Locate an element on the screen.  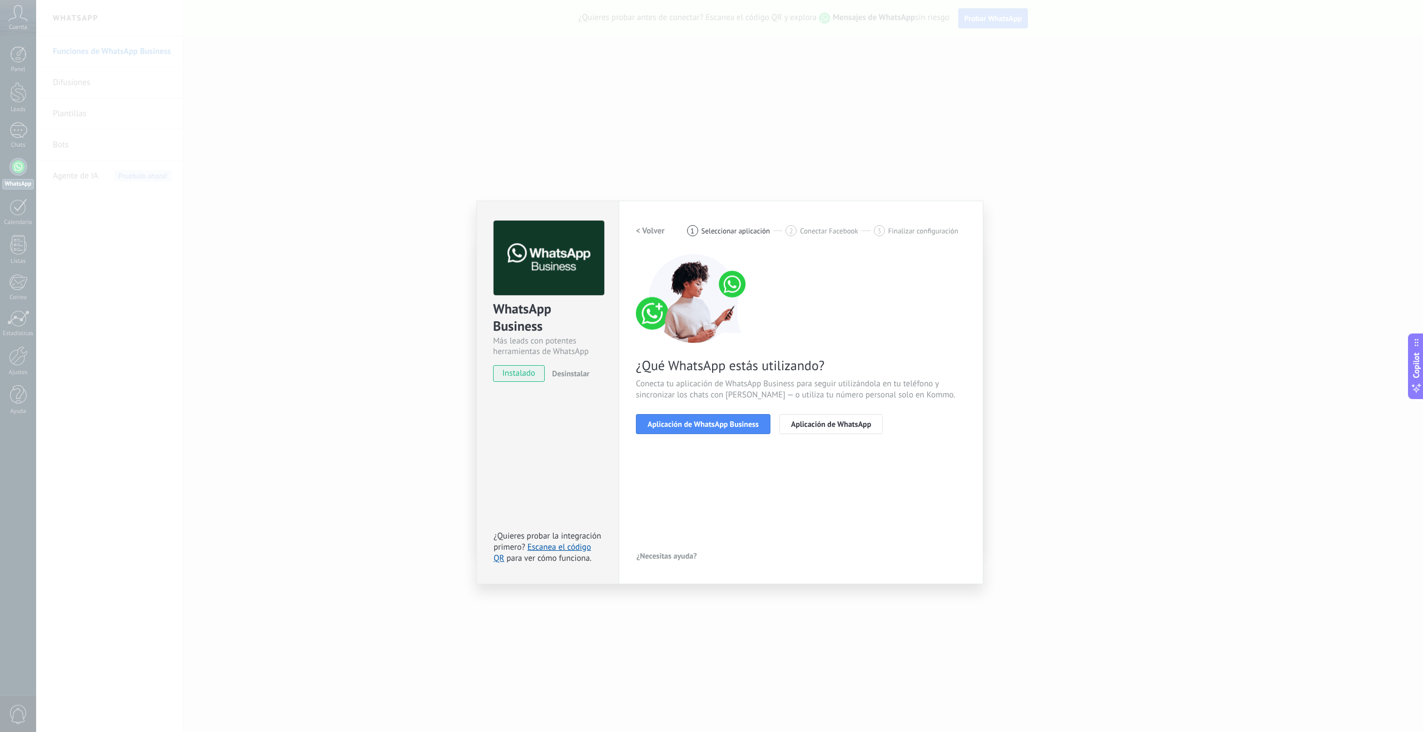
button: ¿Necesitas ayuda? is located at coordinates (666, 556).